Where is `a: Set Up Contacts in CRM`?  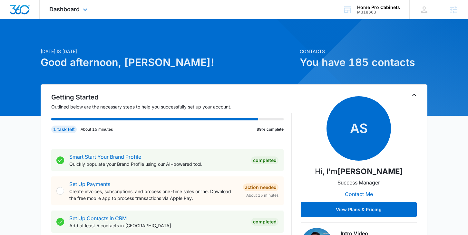
a: Set Up Contacts in CRM is located at coordinates (98, 218).